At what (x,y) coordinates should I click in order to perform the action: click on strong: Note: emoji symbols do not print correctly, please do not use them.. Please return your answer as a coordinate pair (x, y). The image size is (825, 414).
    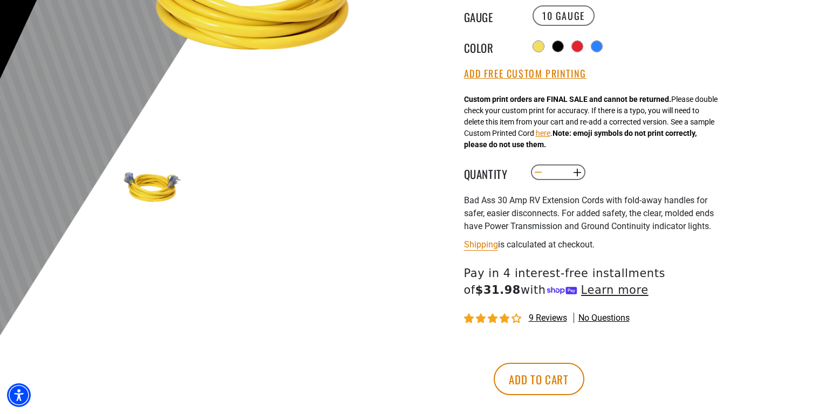
    Looking at the image, I should click on (580, 139).